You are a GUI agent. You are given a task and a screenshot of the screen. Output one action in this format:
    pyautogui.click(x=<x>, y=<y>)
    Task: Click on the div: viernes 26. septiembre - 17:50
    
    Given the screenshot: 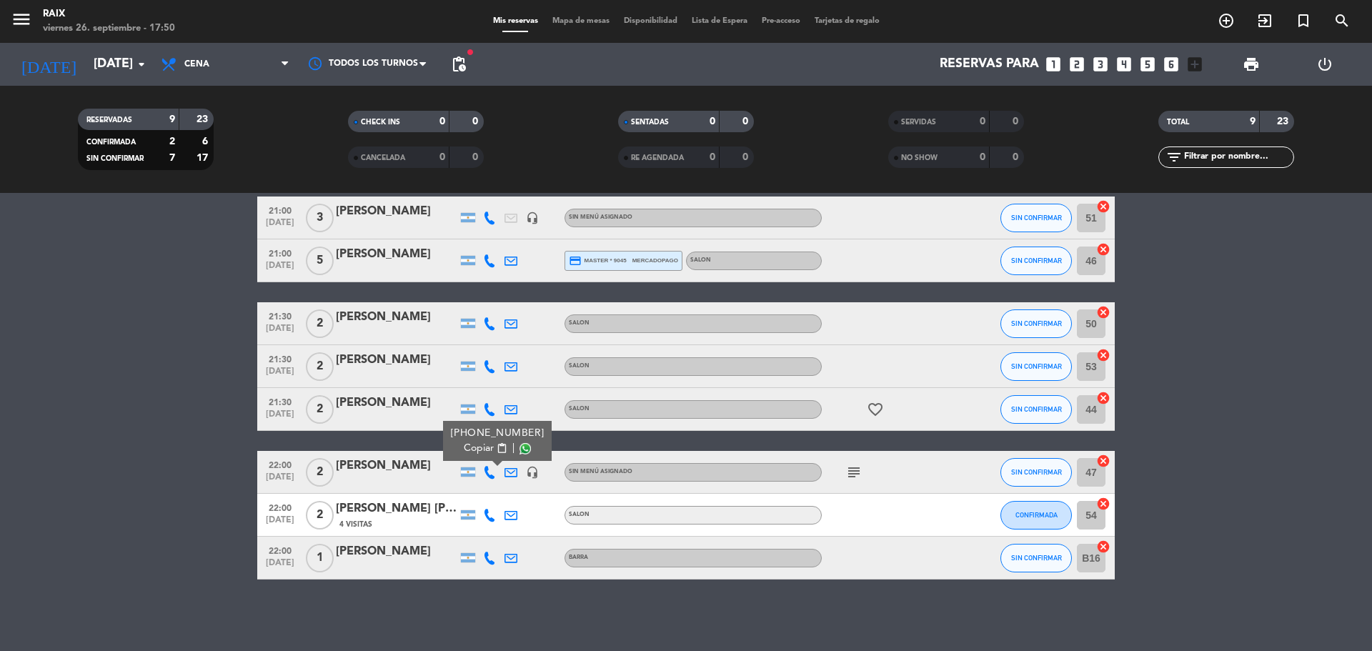 What is the action you would take?
    pyautogui.click(x=109, y=29)
    